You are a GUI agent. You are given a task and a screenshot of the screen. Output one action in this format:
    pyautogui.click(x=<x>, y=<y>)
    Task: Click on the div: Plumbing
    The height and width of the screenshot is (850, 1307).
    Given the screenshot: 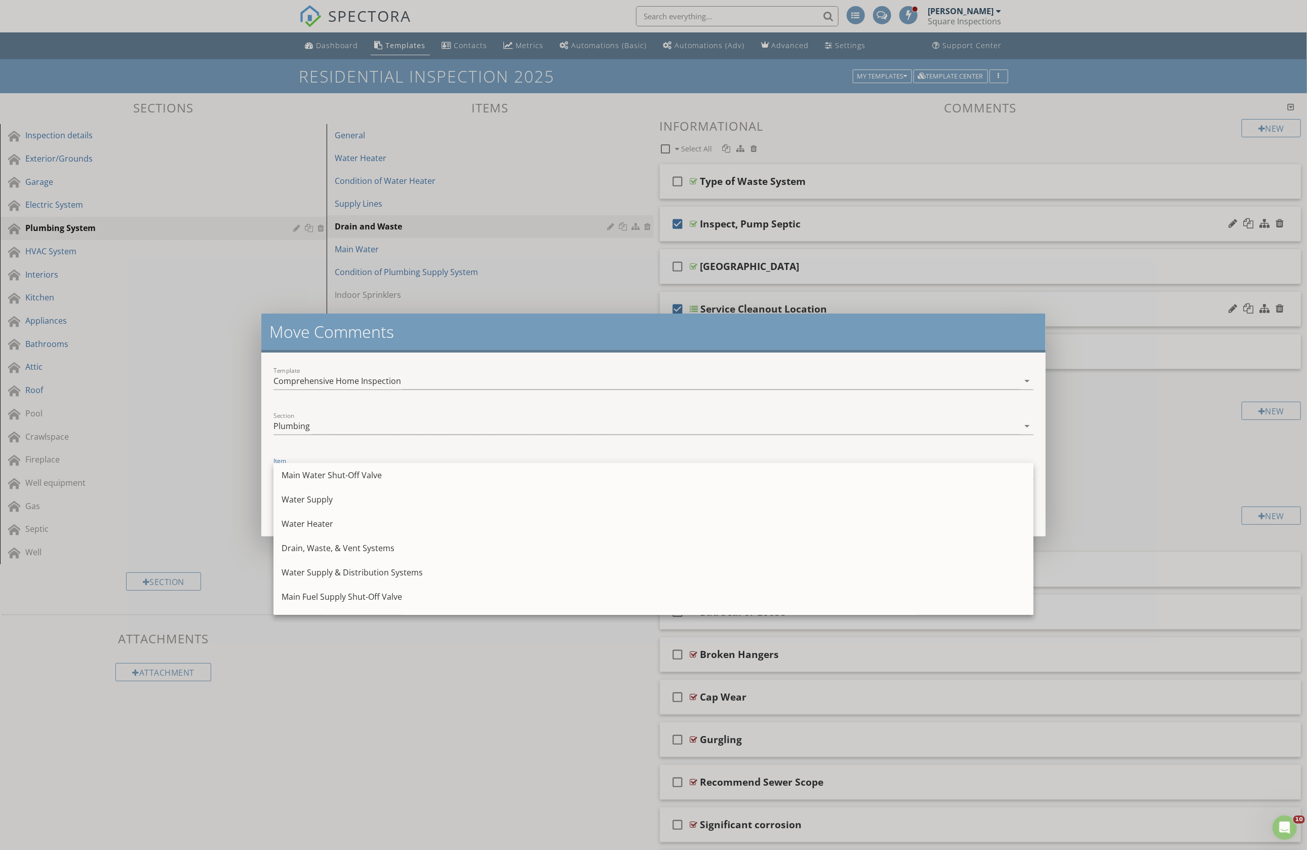 What is the action you would take?
    pyautogui.click(x=292, y=426)
    